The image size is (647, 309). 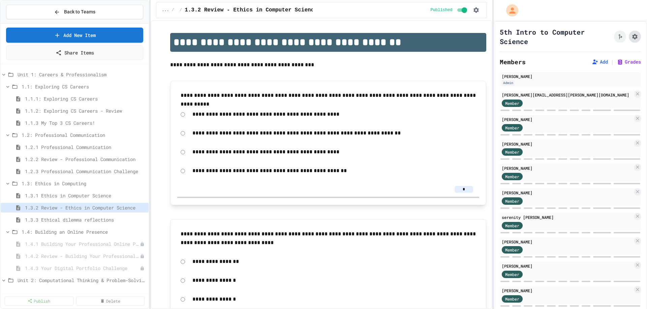 What do you see at coordinates (39, 301) in the screenshot?
I see `a: Publish` at bounding box center [39, 301].